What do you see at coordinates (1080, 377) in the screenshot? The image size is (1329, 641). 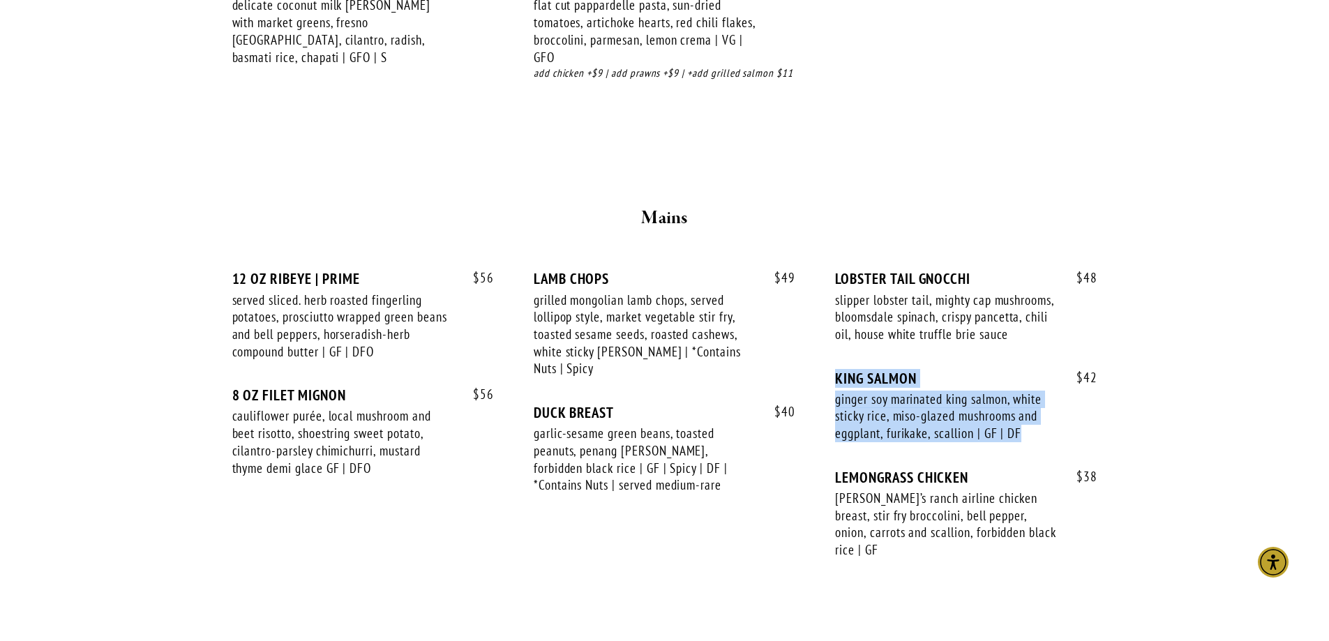 I see `span: 42` at bounding box center [1080, 377].